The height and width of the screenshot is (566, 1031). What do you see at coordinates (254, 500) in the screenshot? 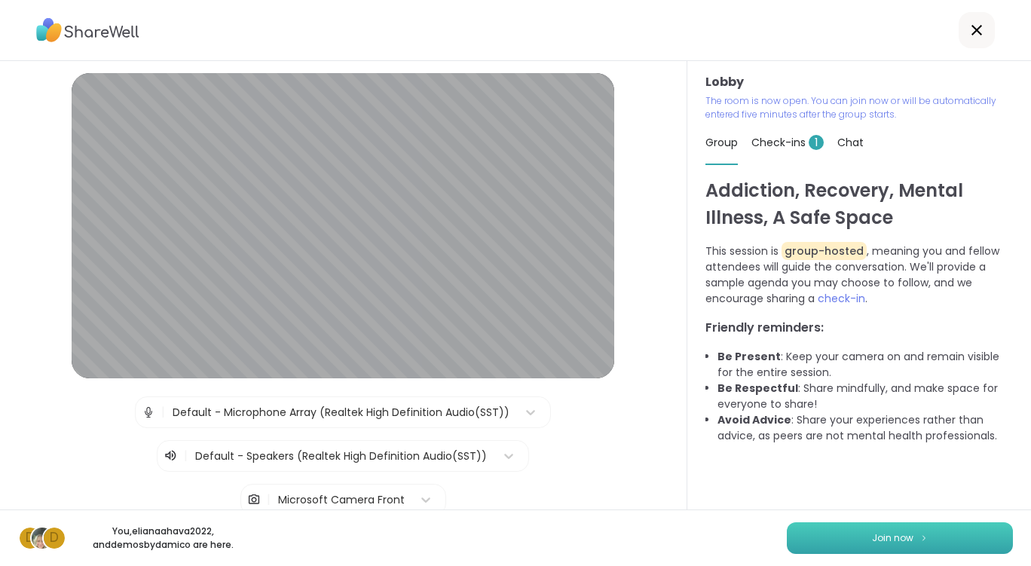
I see `img: Camera` at bounding box center [254, 500].